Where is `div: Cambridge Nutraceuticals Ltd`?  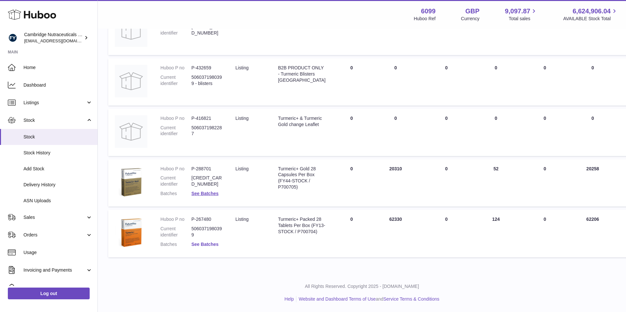
div: Cambridge Nutraceuticals Ltd is located at coordinates (53, 38).